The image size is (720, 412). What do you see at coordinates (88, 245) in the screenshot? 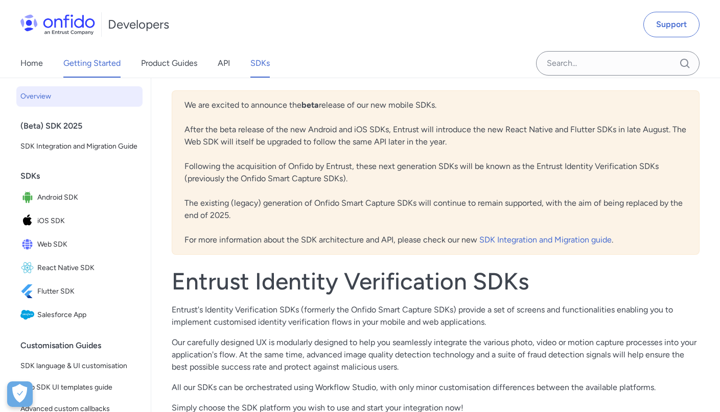
I see `span: Web SDK` at bounding box center [88, 245].